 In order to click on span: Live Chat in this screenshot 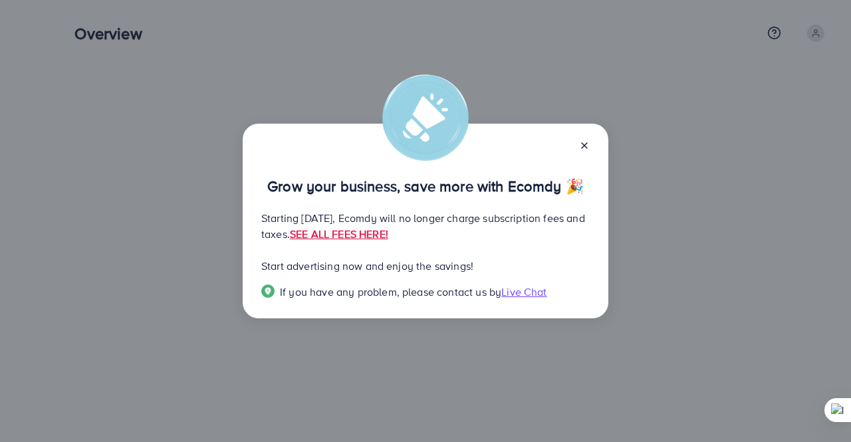, I will do `click(524, 292)`.